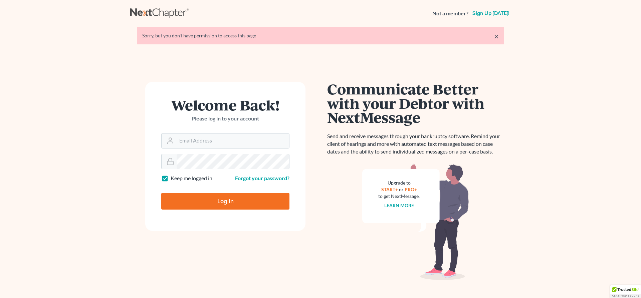 The width and height of the screenshot is (641, 298). I want to click on label: Keep me logged in, so click(191, 178).